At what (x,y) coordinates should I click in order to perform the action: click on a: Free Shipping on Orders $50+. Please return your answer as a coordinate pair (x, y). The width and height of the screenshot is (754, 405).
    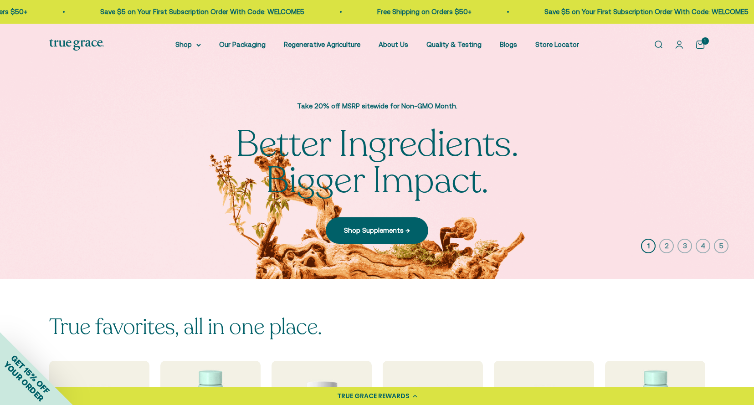
    Looking at the image, I should click on (421, 11).